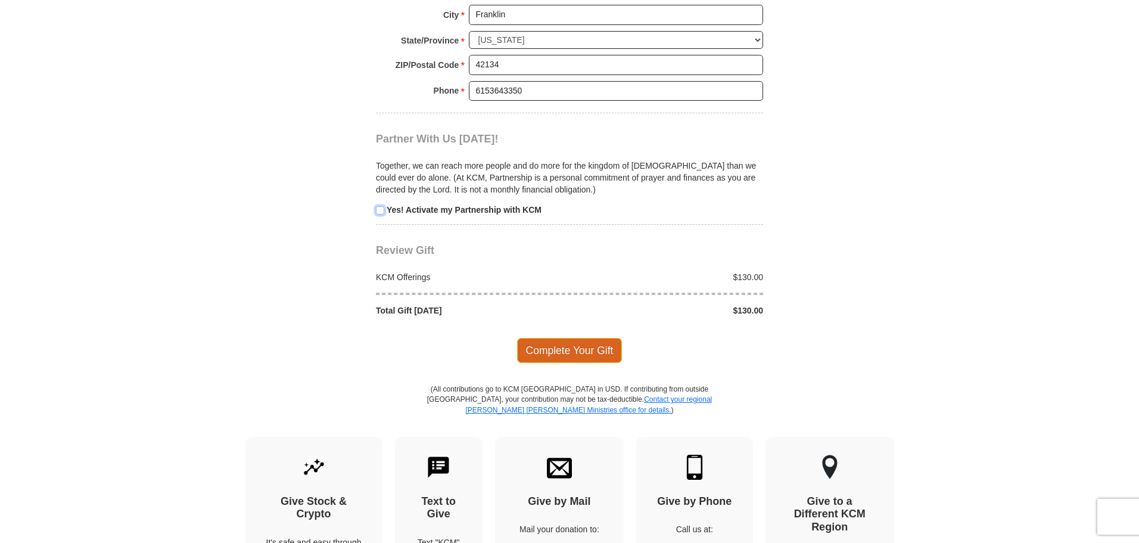 The height and width of the screenshot is (543, 1139). I want to click on img: other-region, so click(830, 467).